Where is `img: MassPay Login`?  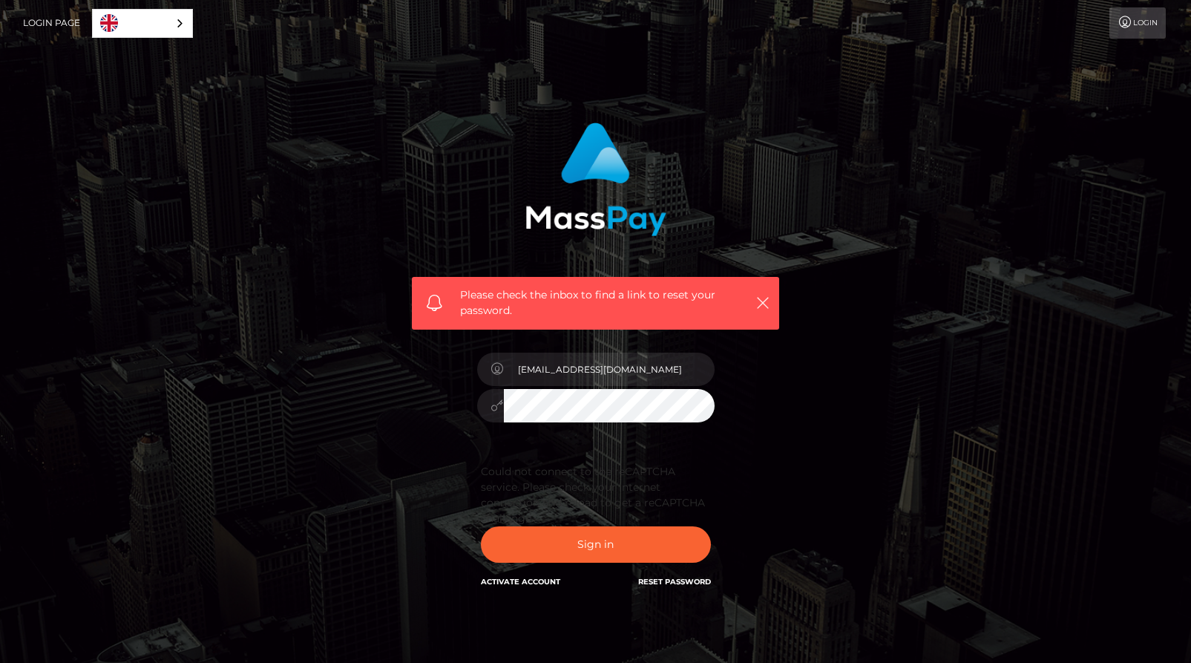 img: MassPay Login is located at coordinates (596, 179).